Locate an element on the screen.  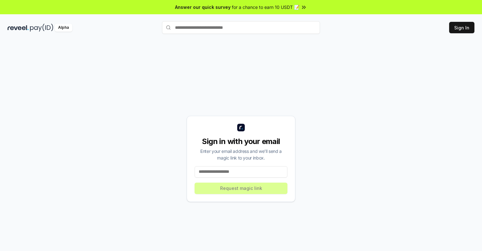
div: Alpha is located at coordinates (64, 27).